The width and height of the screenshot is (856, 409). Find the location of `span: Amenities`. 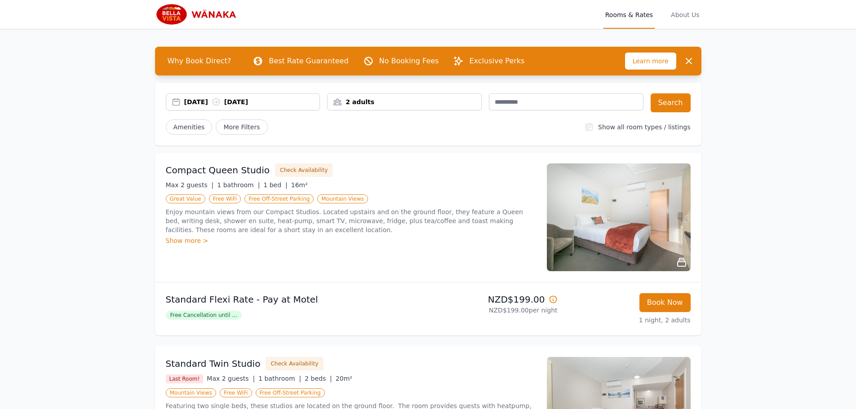

span: Amenities is located at coordinates (189, 127).